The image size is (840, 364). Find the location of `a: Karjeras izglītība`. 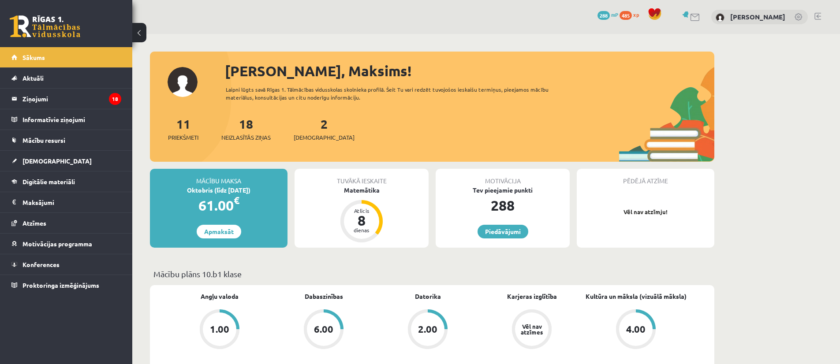

a: Karjeras izglītība is located at coordinates (532, 296).